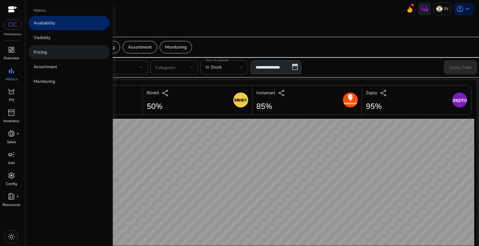 The width and height of the screenshot is (479, 246). I want to click on h2: 85%, so click(271, 106).